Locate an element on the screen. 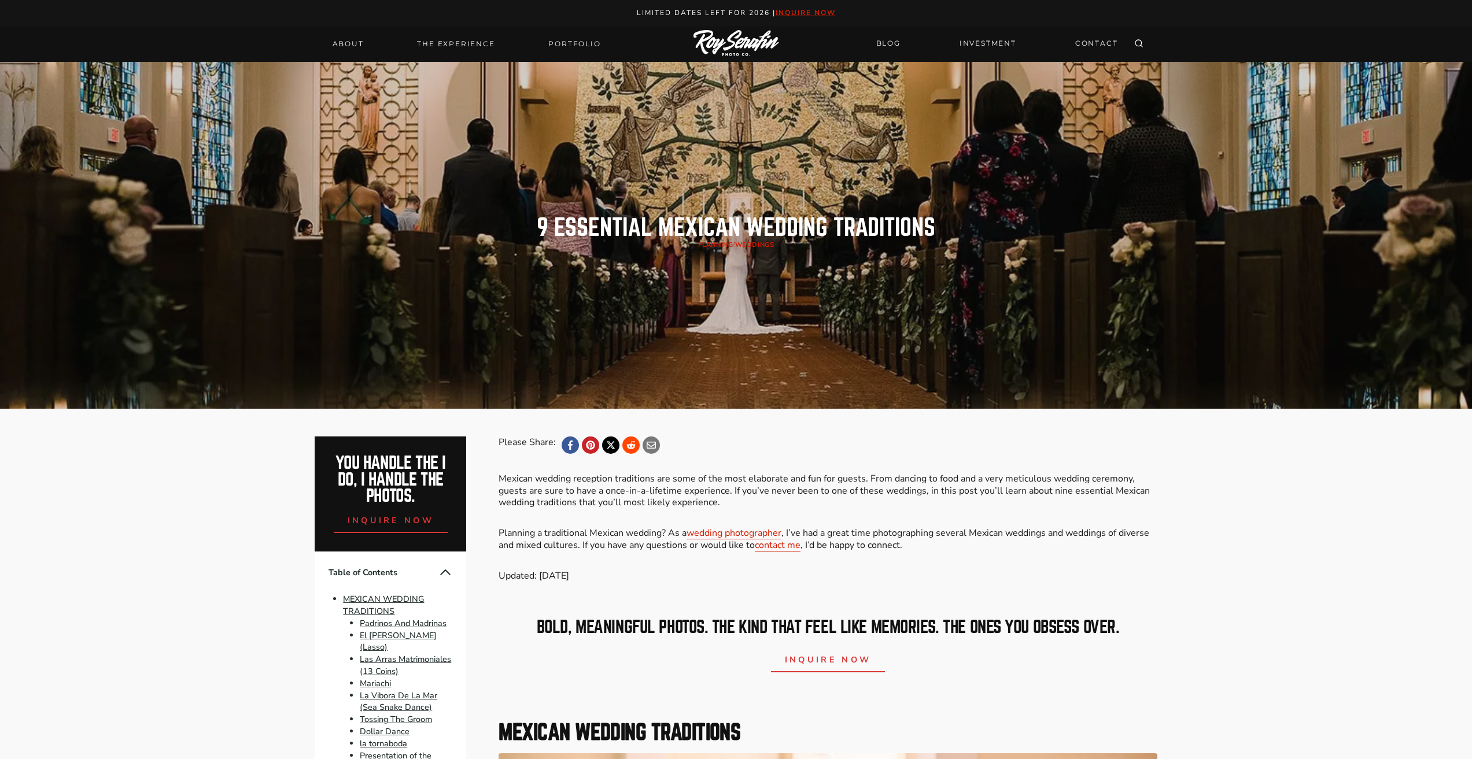  a: La Vibora De La Mar (Sea Snake Dance) is located at coordinates (398, 701).